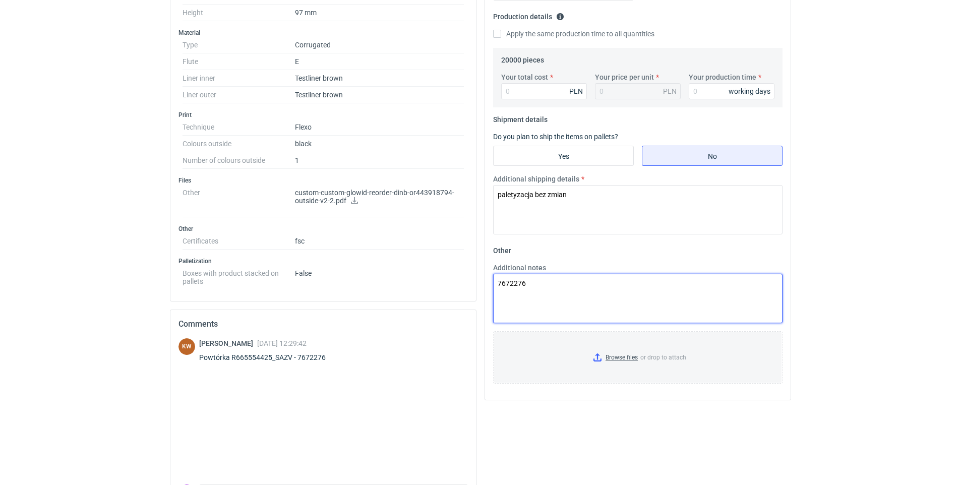  I want to click on label: Additional shipping details, so click(536, 179).